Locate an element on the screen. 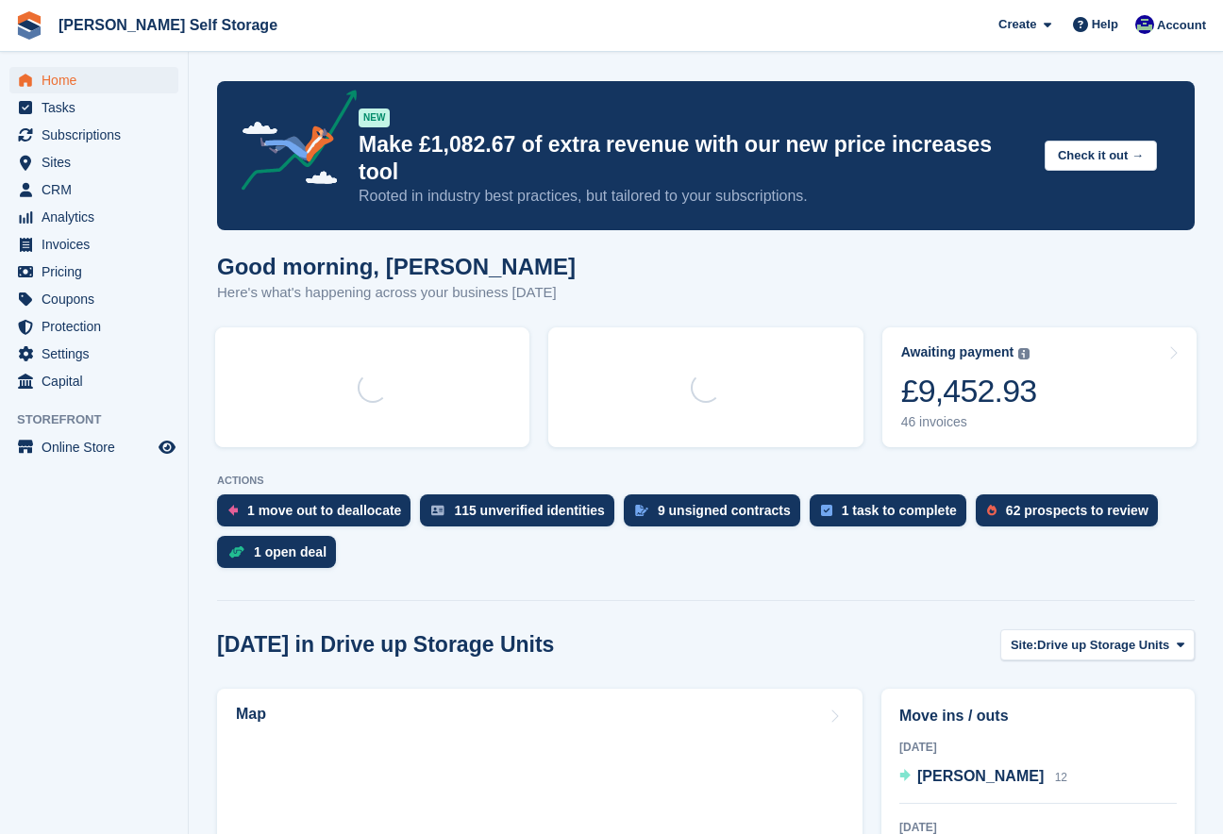 The width and height of the screenshot is (1223, 834). div: £9,452.93 is located at coordinates (969, 391).